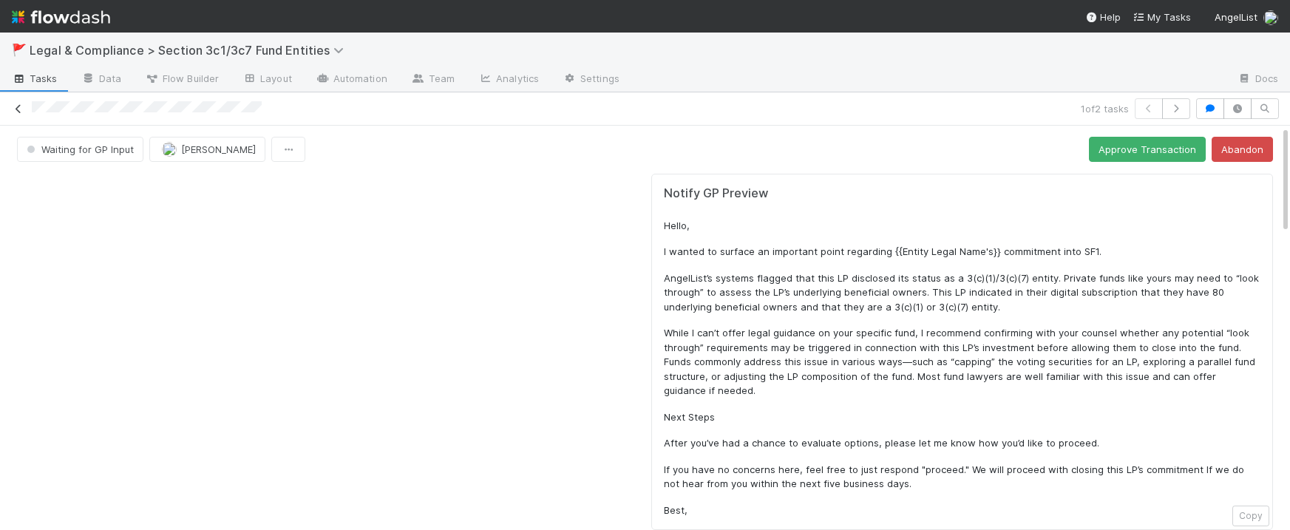 Image resolution: width=1290 pixels, height=530 pixels. What do you see at coordinates (61, 17) in the screenshot?
I see `img: logo-inverted-e16ddd16eac7371096b0.svg` at bounding box center [61, 17].